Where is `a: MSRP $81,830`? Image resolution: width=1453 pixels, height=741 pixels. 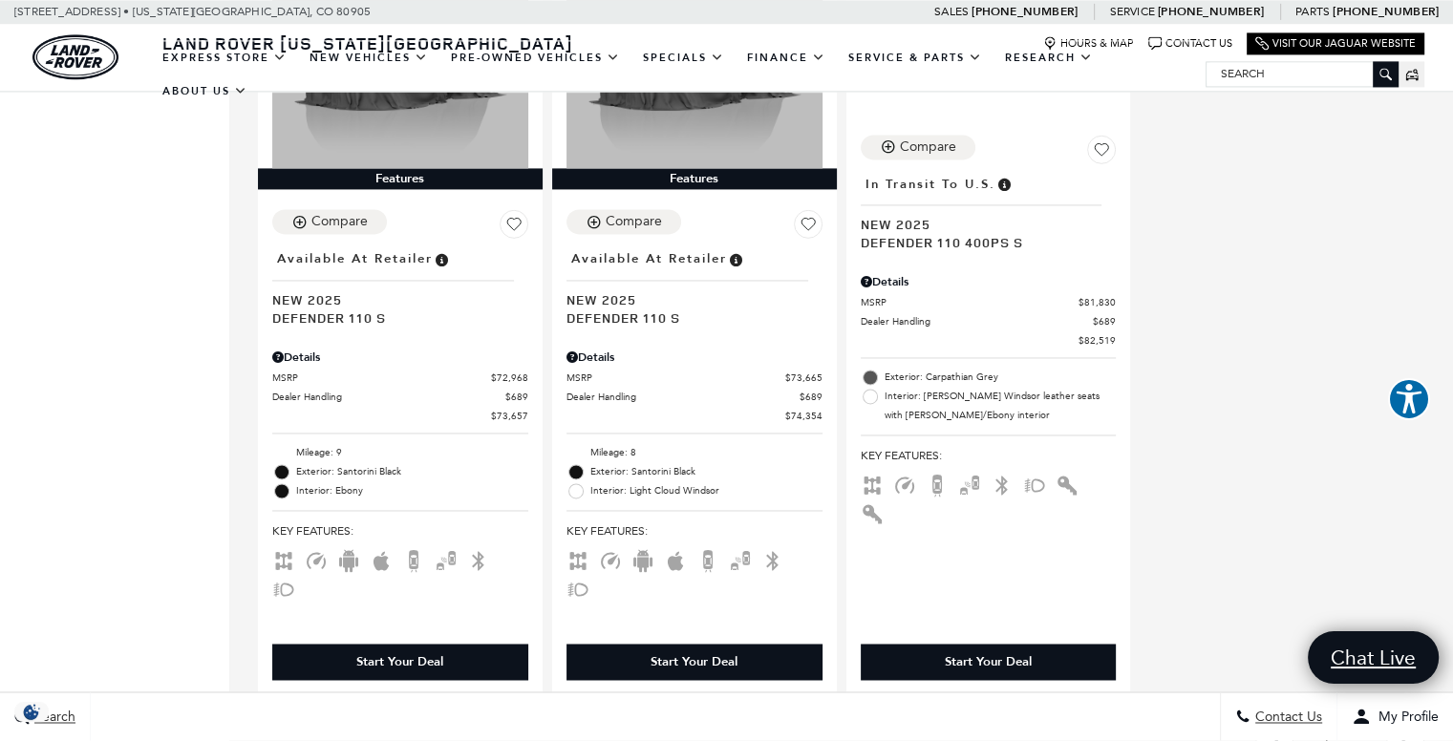 a: MSRP $81,830 is located at coordinates (989, 302).